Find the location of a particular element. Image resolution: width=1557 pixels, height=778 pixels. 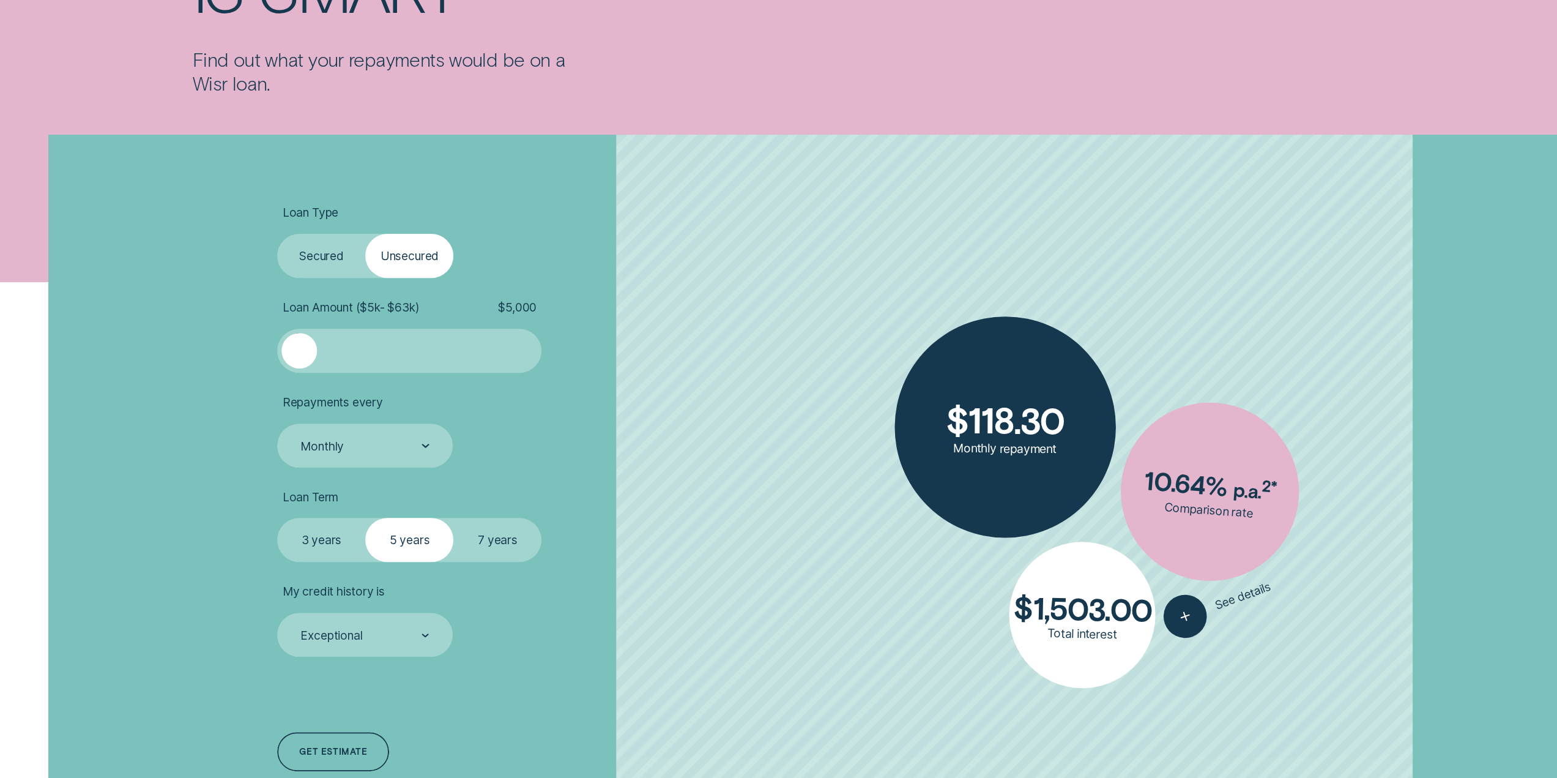

label: Unsecured is located at coordinates (409, 256).